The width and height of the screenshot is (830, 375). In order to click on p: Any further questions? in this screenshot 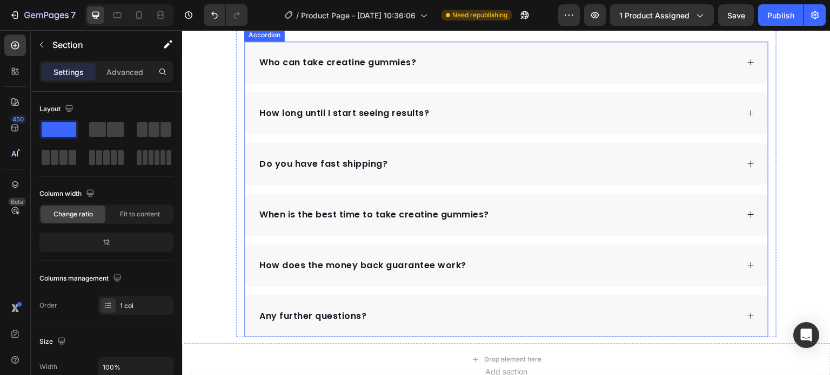, I will do `click(131, 286)`.